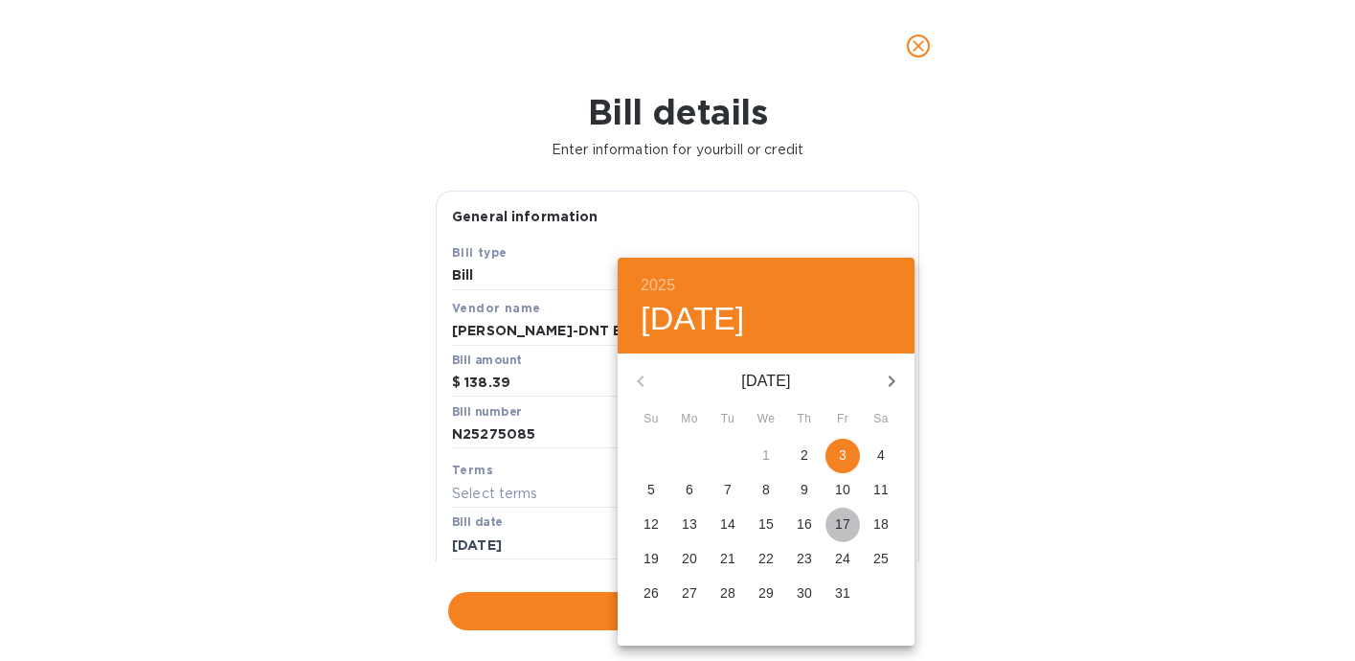 This screenshot has width=1355, height=661. I want to click on button: 14, so click(728, 525).